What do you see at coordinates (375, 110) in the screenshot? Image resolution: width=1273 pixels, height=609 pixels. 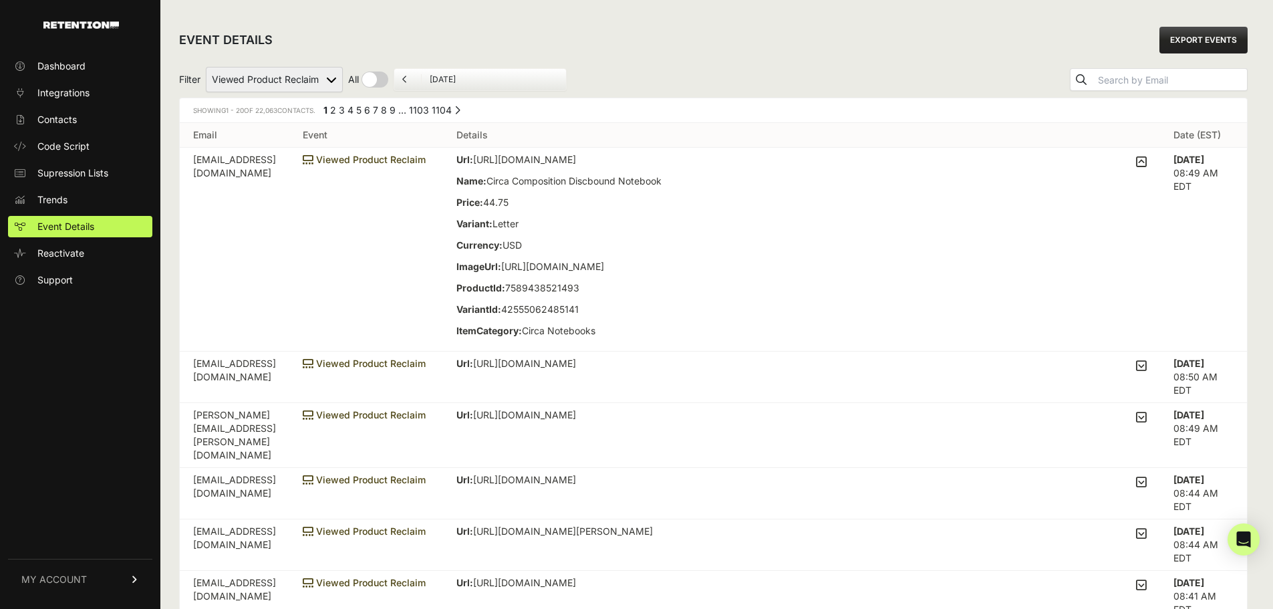 I see `a: Page 7` at bounding box center [375, 110].